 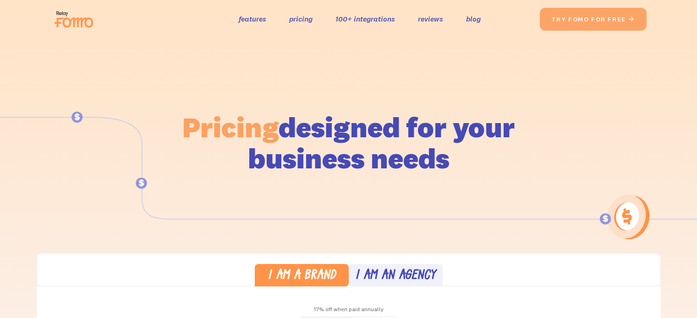 I want to click on span: Pricing, so click(x=230, y=127).